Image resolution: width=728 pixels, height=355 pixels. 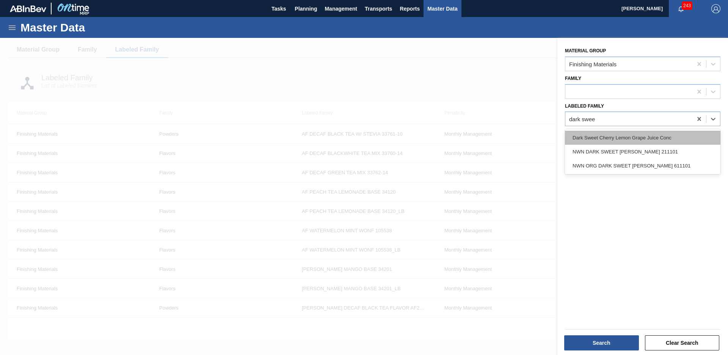 What do you see at coordinates (716, 9) in the screenshot?
I see `img: Logout` at bounding box center [716, 9].